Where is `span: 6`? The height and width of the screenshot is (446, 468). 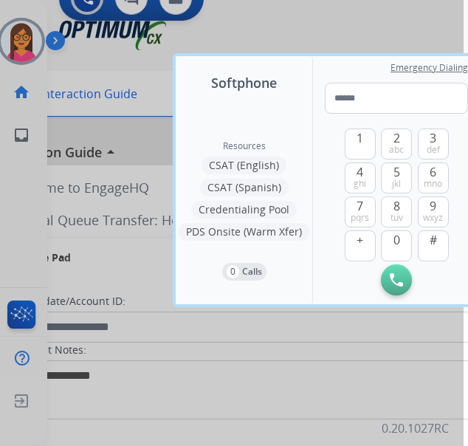 span: 6 is located at coordinates (433, 172).